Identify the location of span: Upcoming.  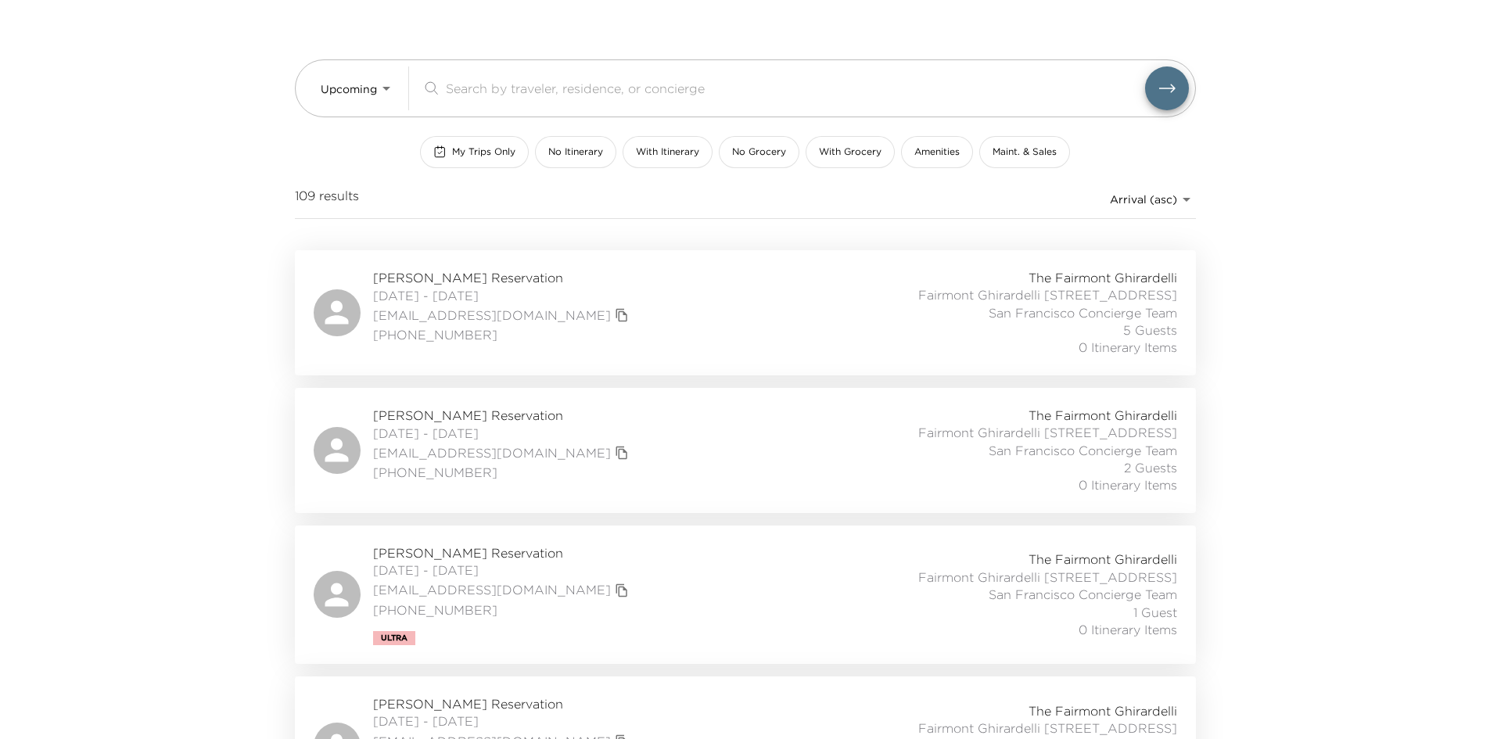
(349, 89).